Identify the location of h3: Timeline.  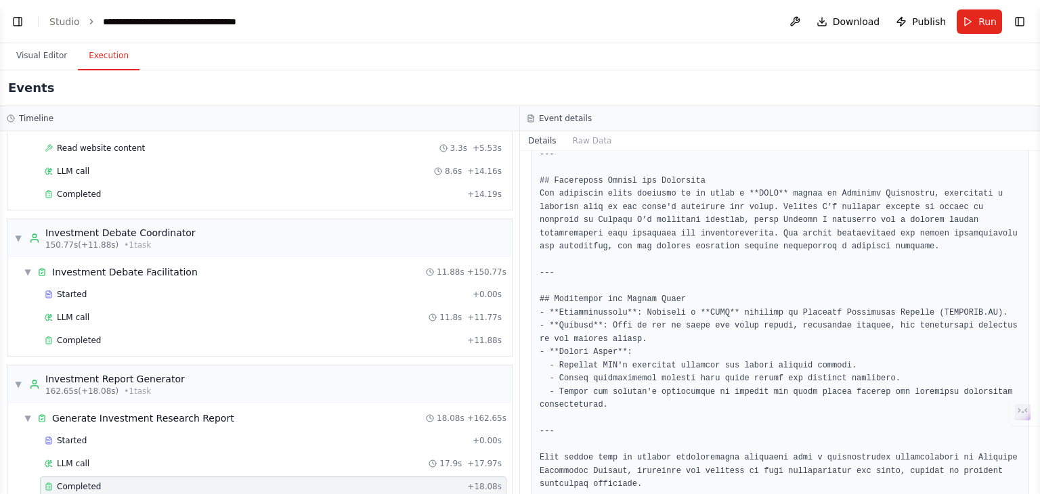
(36, 118).